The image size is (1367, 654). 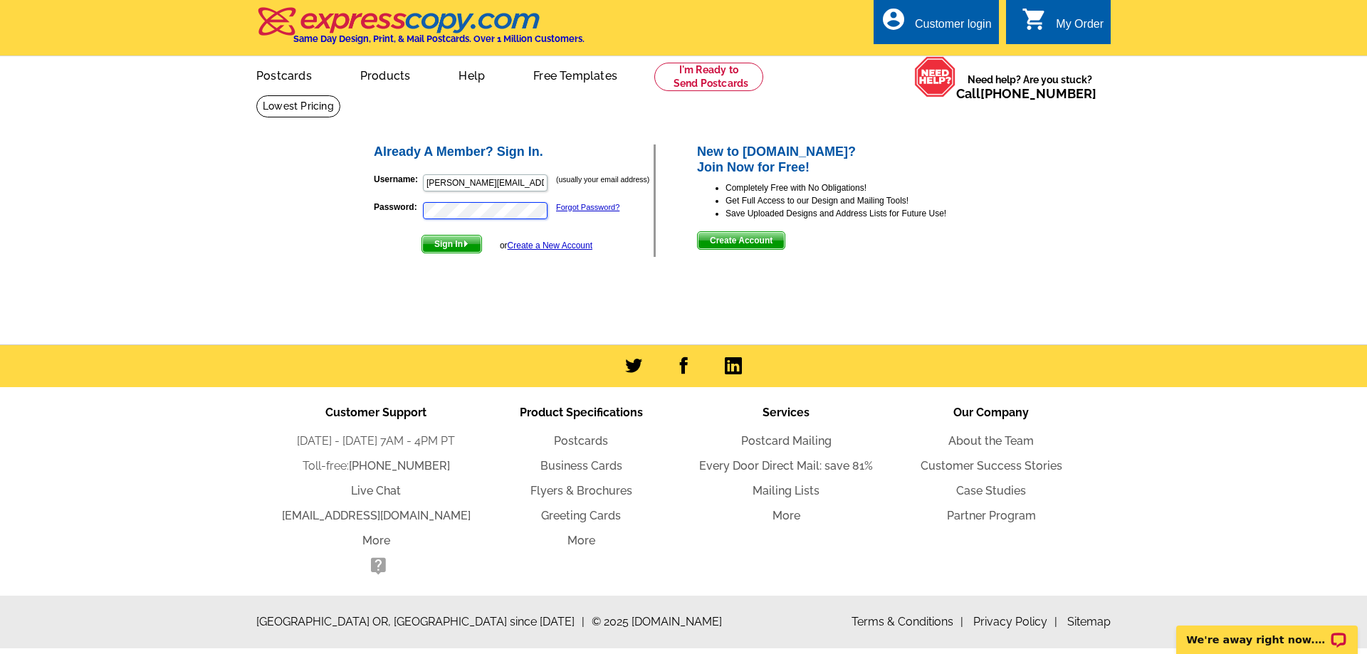 What do you see at coordinates (420, 31) in the screenshot?
I see `a: Same Day Design, Print, & Mail Postcards. Over 1 Million Customers.` at bounding box center [420, 31].